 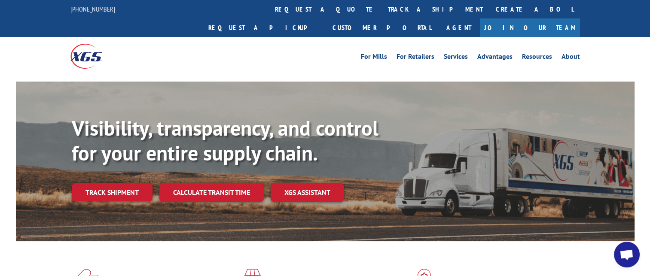 What do you see at coordinates (211, 193) in the screenshot?
I see `a: Calculate transit time` at bounding box center [211, 193].